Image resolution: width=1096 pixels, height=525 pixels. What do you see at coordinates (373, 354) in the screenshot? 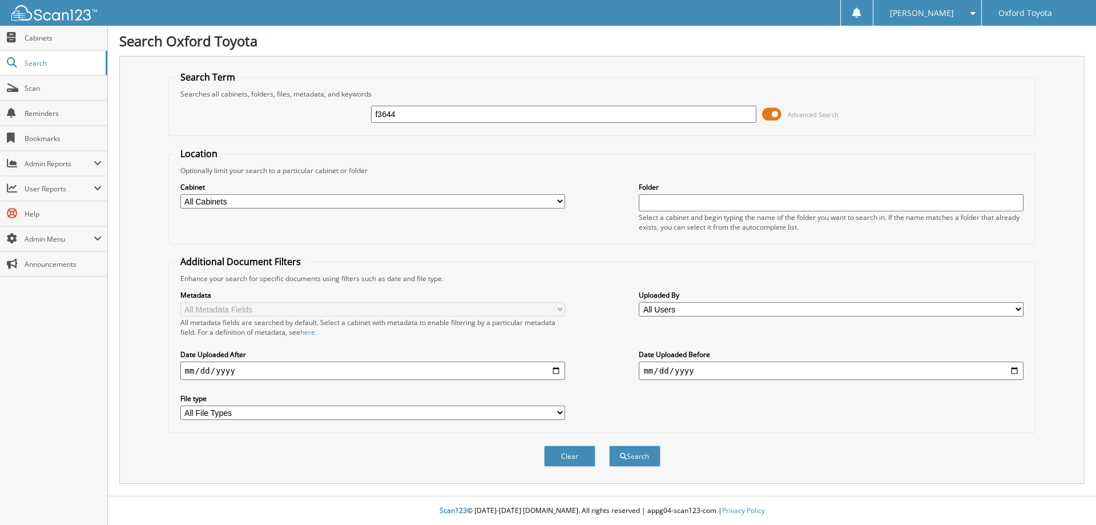
I see `label: Date Uploaded After` at bounding box center [373, 354].